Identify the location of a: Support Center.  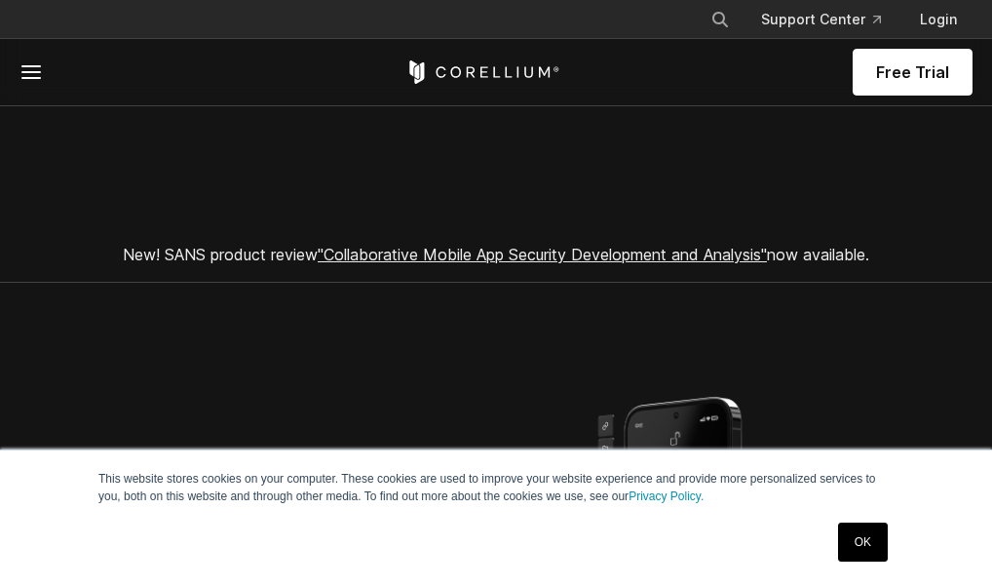
(821, 19).